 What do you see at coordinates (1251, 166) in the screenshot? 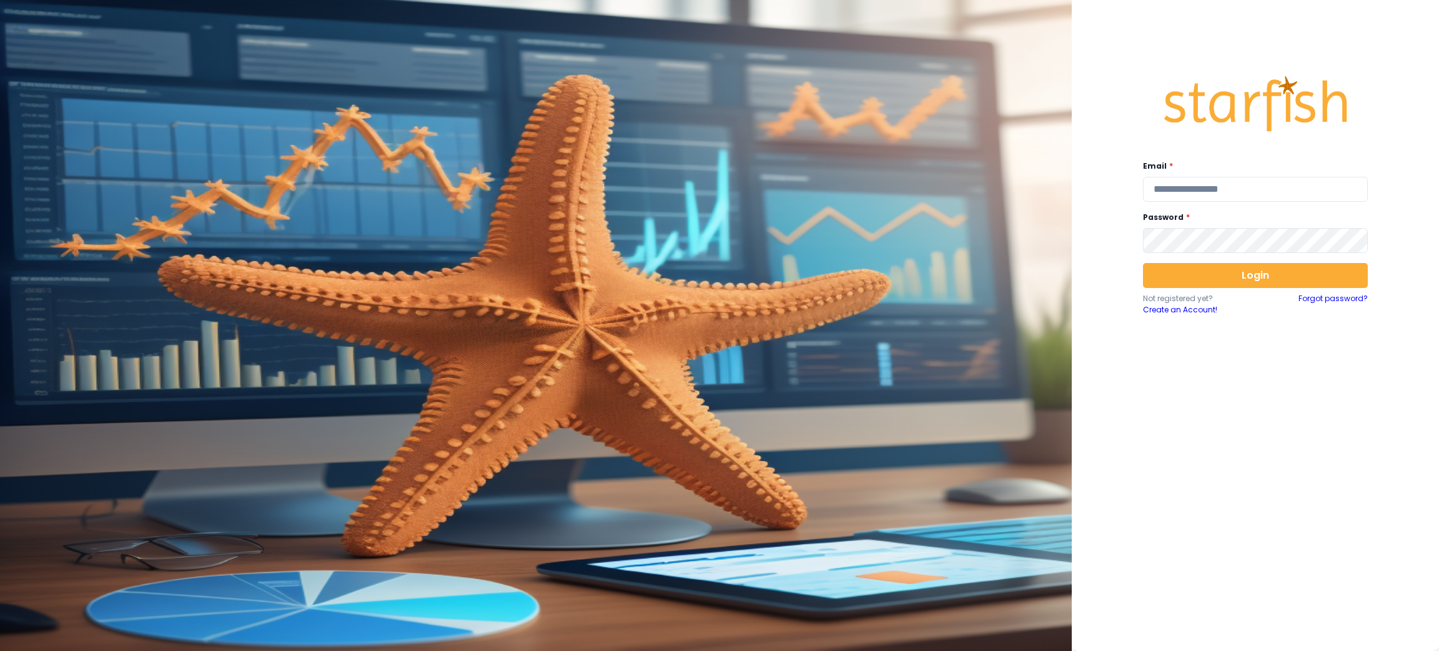
I see `label: Email` at bounding box center [1251, 166].